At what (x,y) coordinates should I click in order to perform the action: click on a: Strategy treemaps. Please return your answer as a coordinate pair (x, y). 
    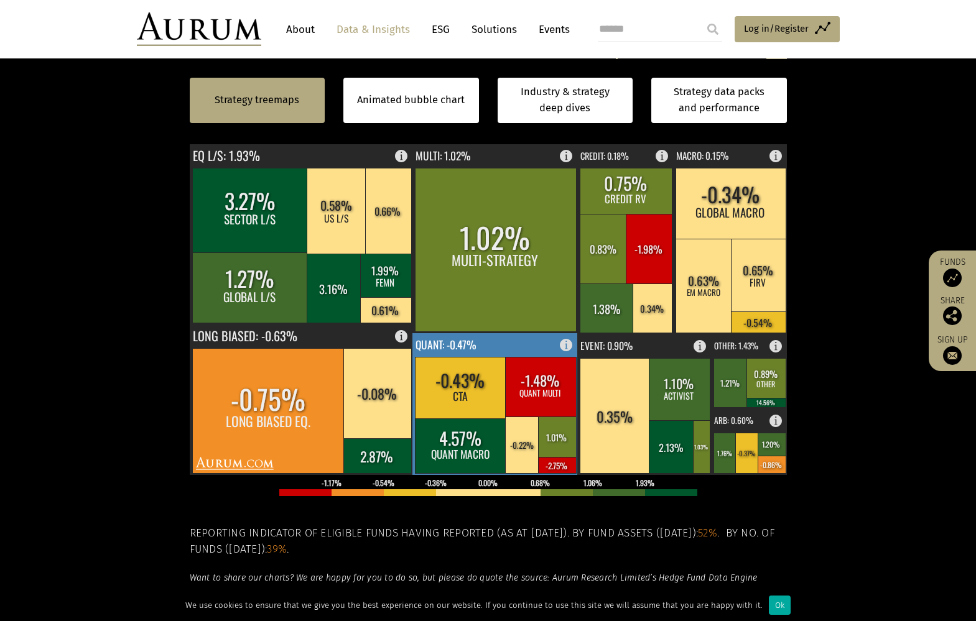
    Looking at the image, I should click on (257, 100).